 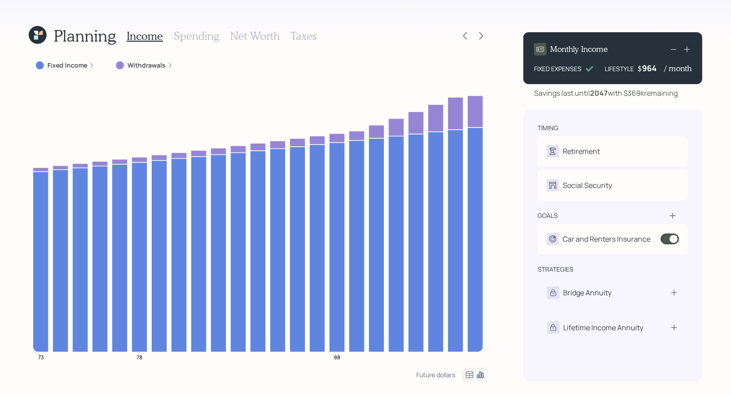 I want to click on b: 2047, so click(x=599, y=93).